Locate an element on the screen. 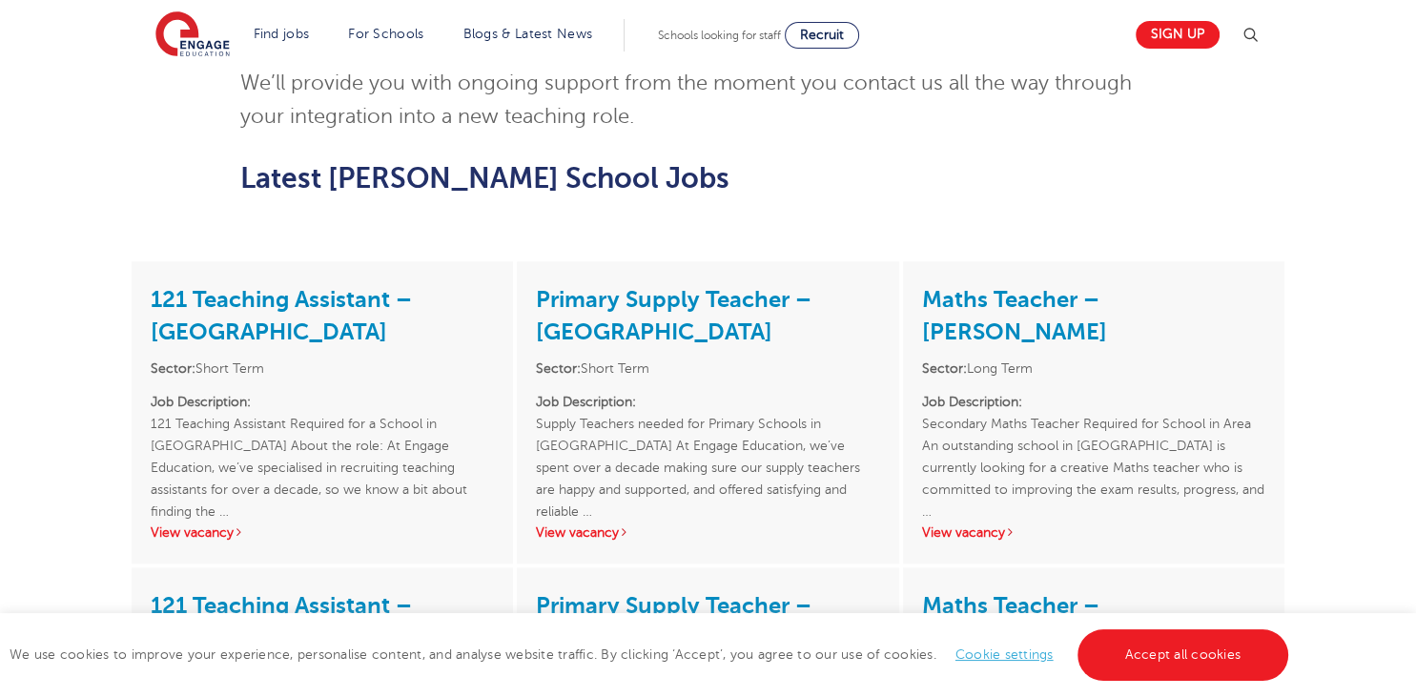 The height and width of the screenshot is (697, 1416). span: We use cookies to improve your experience, personalise content, and analyse website traffic. By c... is located at coordinates (651, 654).